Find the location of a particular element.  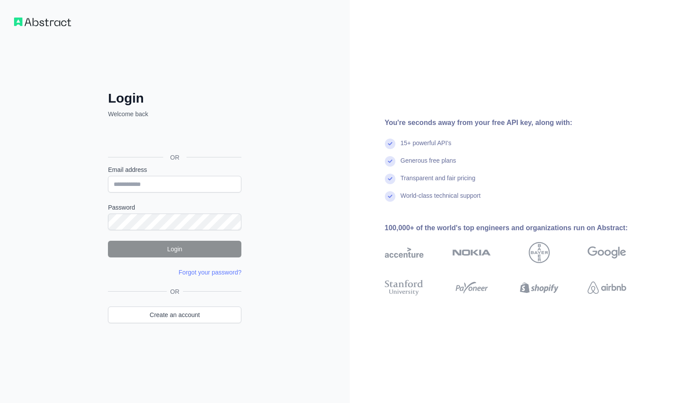

label: Password is located at coordinates (175, 208).